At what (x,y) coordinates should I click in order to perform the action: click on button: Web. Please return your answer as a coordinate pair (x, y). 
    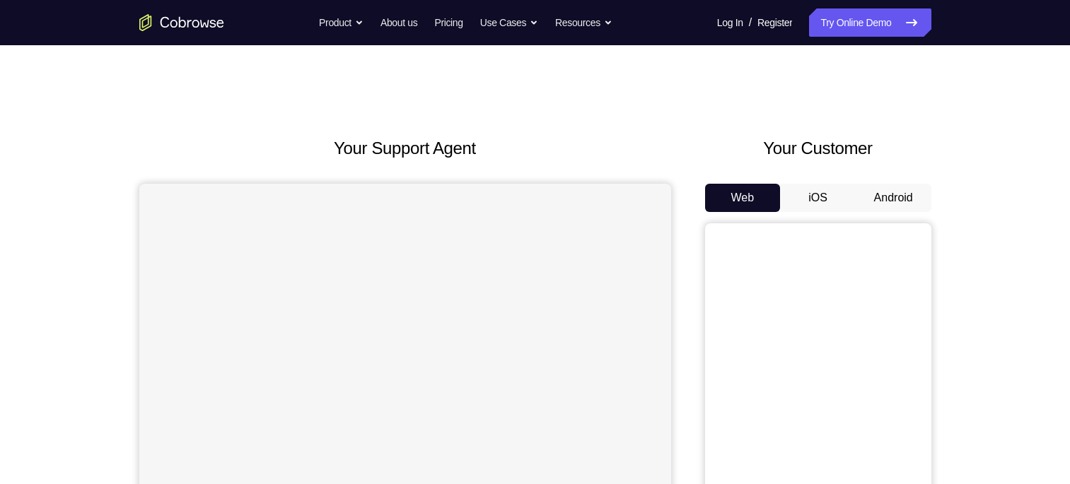
    Looking at the image, I should click on (743, 198).